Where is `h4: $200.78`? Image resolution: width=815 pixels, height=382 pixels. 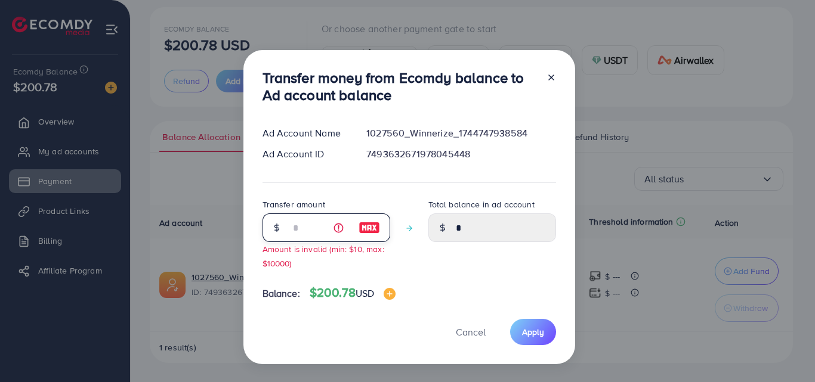 h4: $200.78 is located at coordinates (352, 293).